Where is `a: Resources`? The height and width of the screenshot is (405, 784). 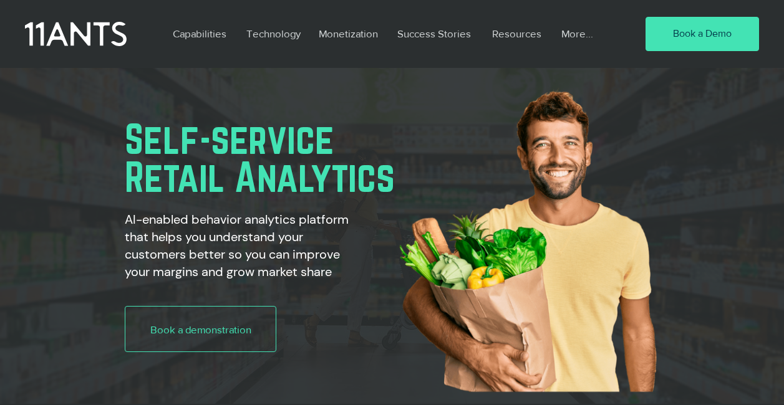
a: Resources is located at coordinates (517, 34).